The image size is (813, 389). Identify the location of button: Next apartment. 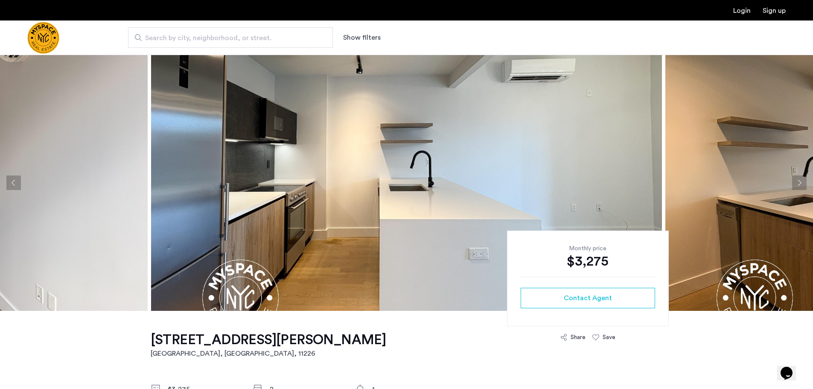
(800, 183).